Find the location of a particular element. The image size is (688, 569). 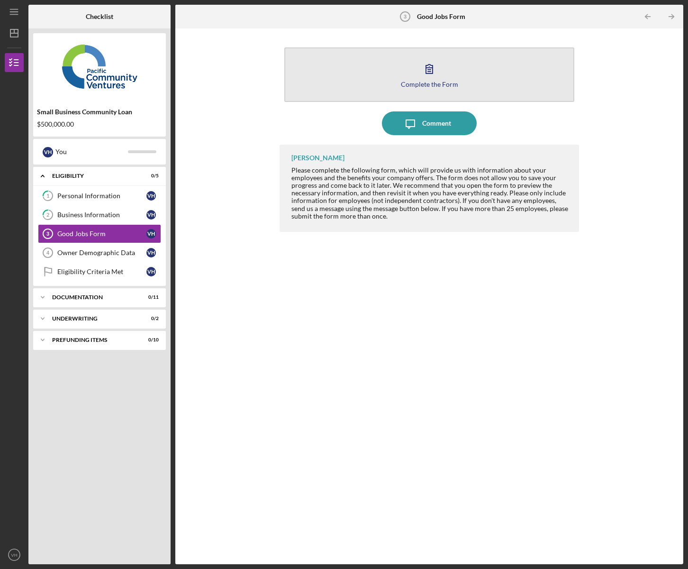

b: Good Jobs Form is located at coordinates (441, 17).